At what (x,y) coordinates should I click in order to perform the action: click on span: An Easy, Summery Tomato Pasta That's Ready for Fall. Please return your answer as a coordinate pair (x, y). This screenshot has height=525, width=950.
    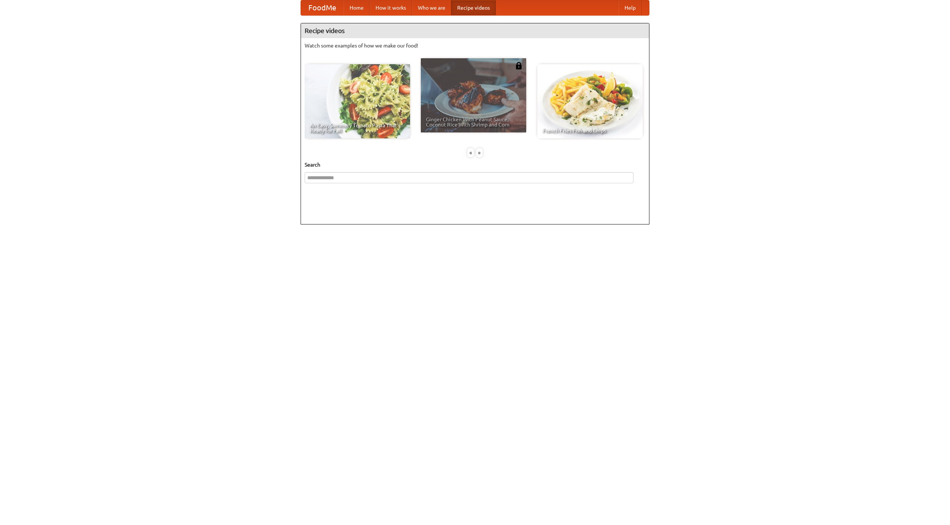
    Looking at the image, I should click on (358, 128).